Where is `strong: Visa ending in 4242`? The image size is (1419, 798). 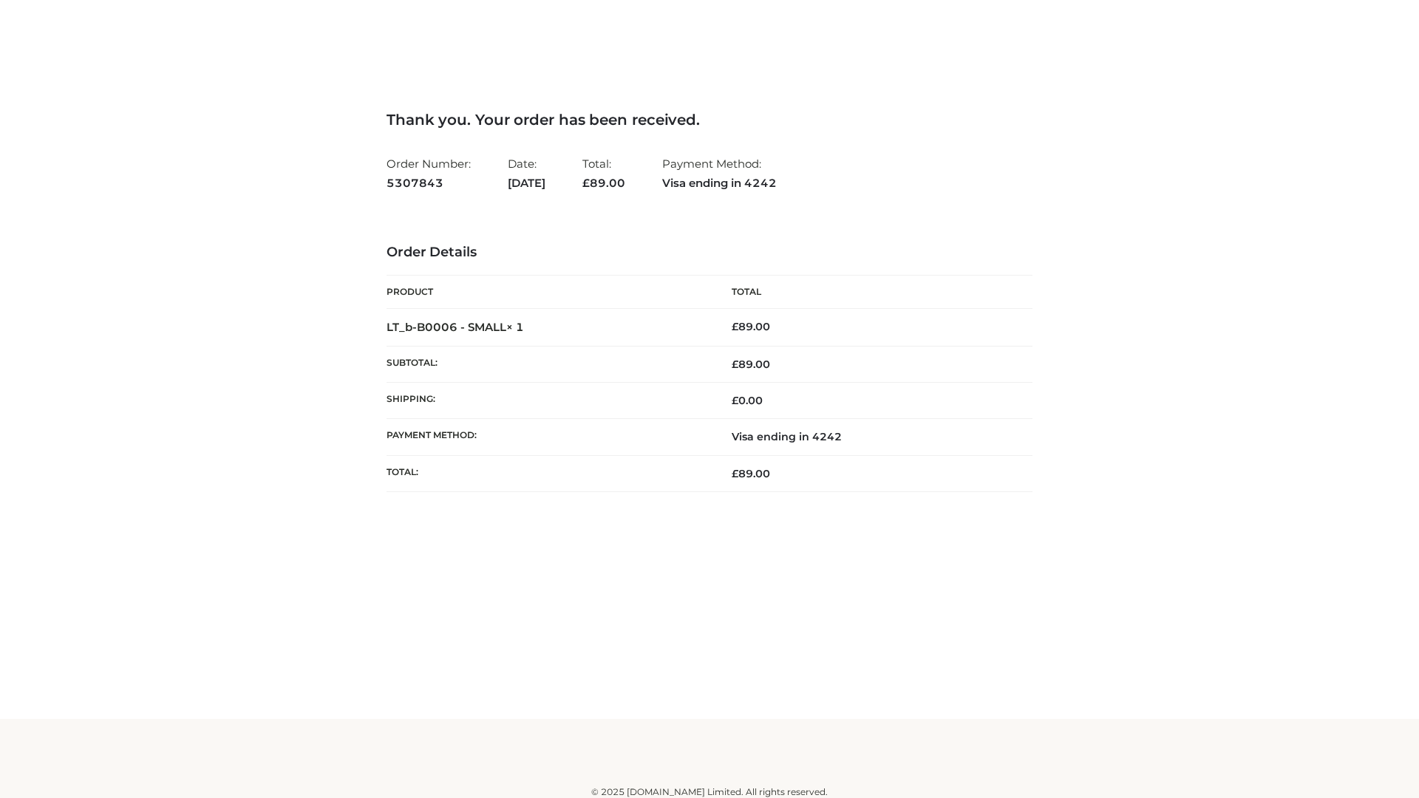
strong: Visa ending in 4242 is located at coordinates (719, 183).